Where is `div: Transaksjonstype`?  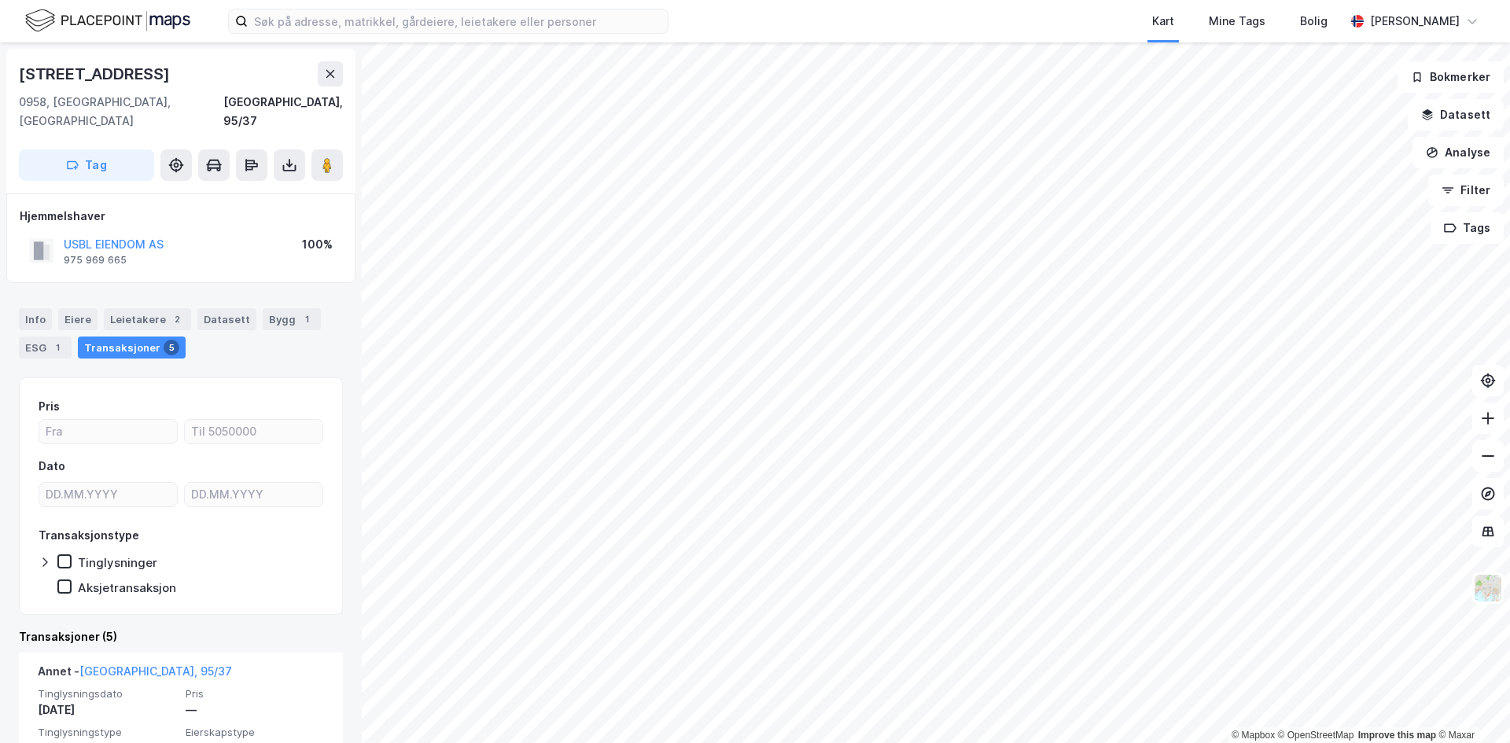
div: Transaksjonstype is located at coordinates (89, 536).